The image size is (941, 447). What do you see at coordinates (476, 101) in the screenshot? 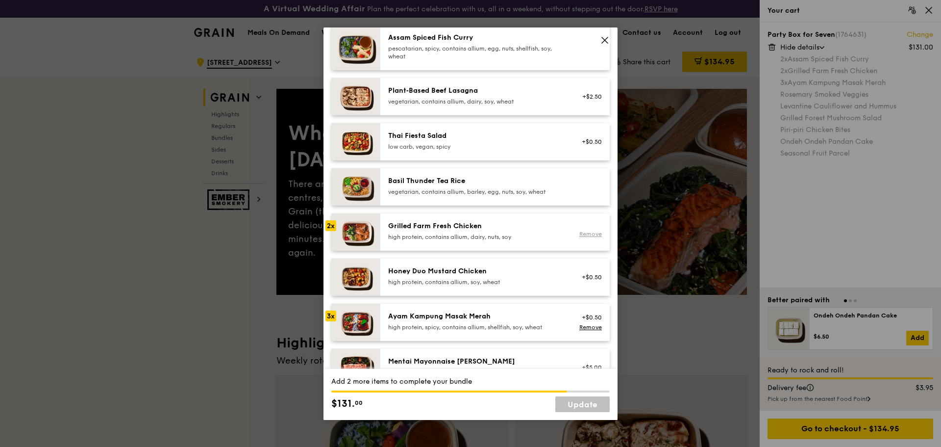
I see `div: vegetarian, contains allium, dairy, soy, wheat` at bounding box center [476, 101].